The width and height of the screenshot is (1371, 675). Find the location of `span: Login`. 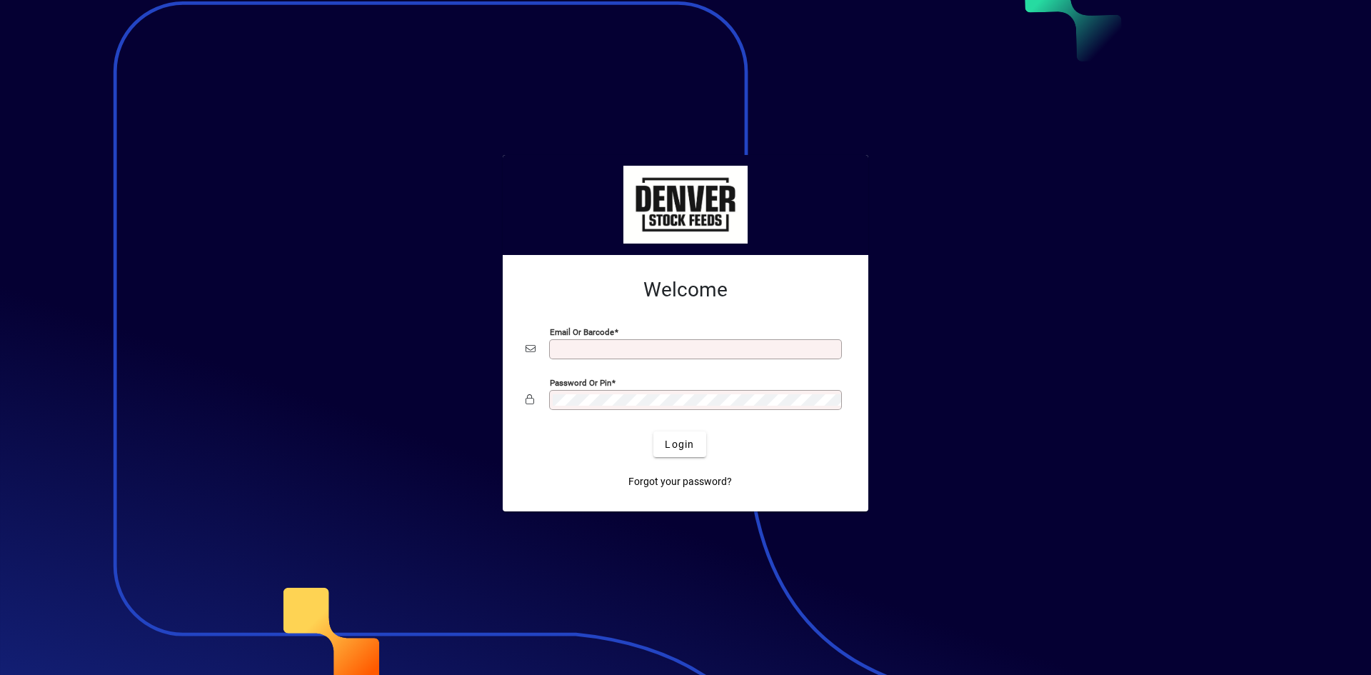

span: Login is located at coordinates (679, 444).